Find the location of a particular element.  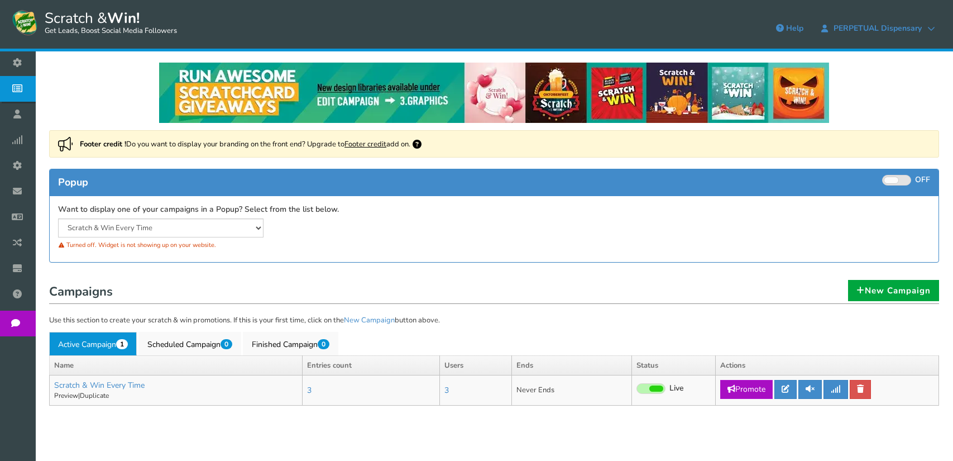

small: Get Leads, Boost Social Media Followers is located at coordinates (111, 31).